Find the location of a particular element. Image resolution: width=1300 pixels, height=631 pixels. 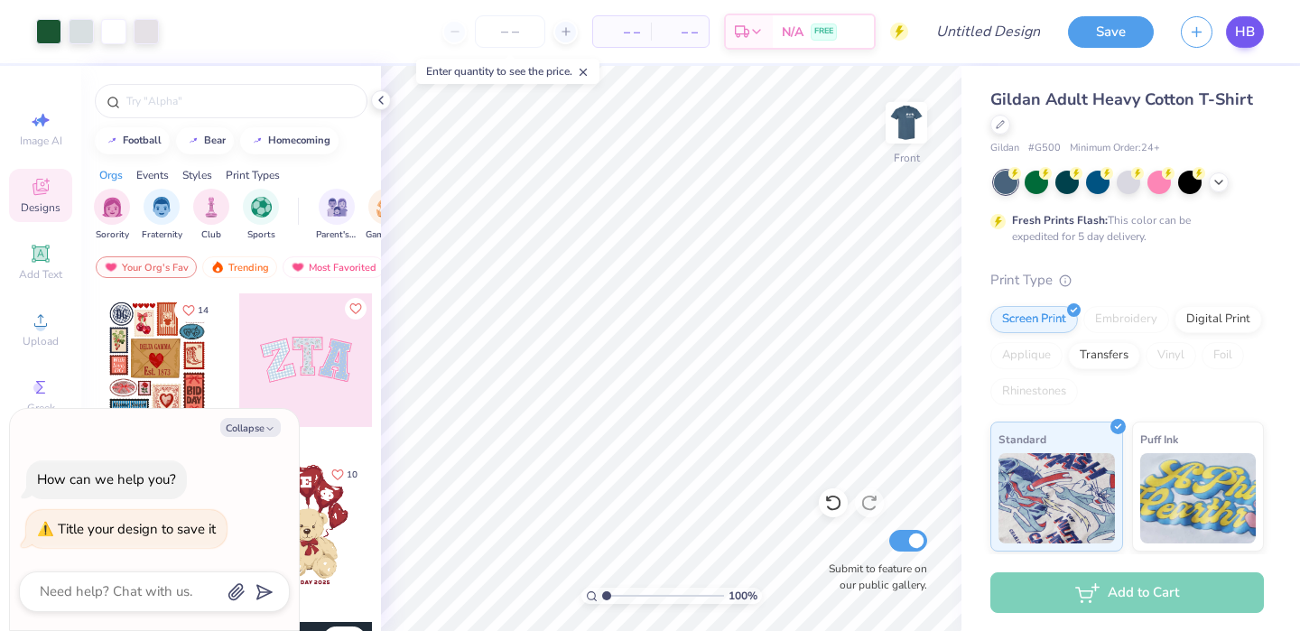

img: Puff Ink is located at coordinates (1198, 498).